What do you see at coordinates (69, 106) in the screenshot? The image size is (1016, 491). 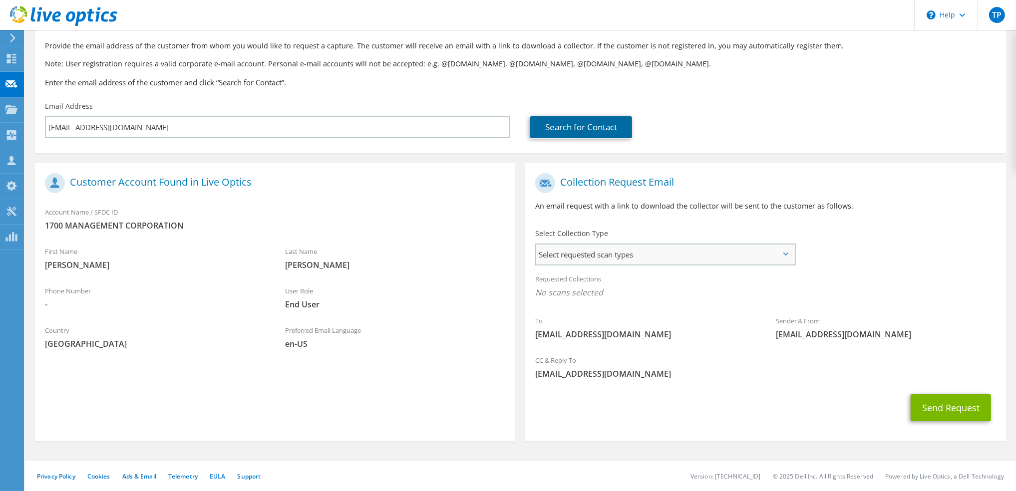 I see `label: Email Address` at bounding box center [69, 106].